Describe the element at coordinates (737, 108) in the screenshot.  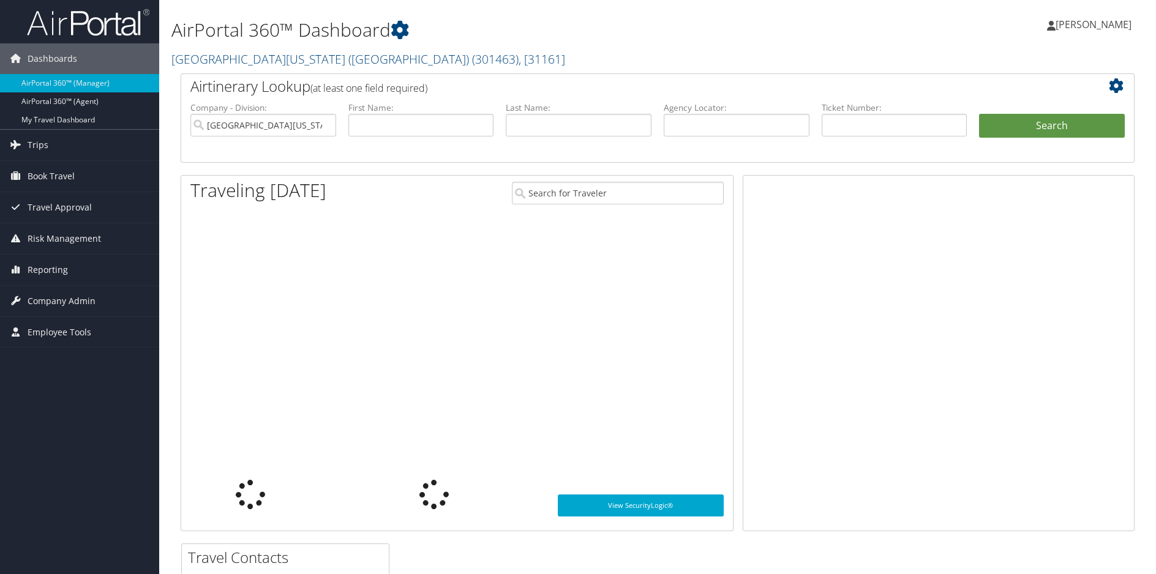
I see `label: Agency Locator:` at that location.